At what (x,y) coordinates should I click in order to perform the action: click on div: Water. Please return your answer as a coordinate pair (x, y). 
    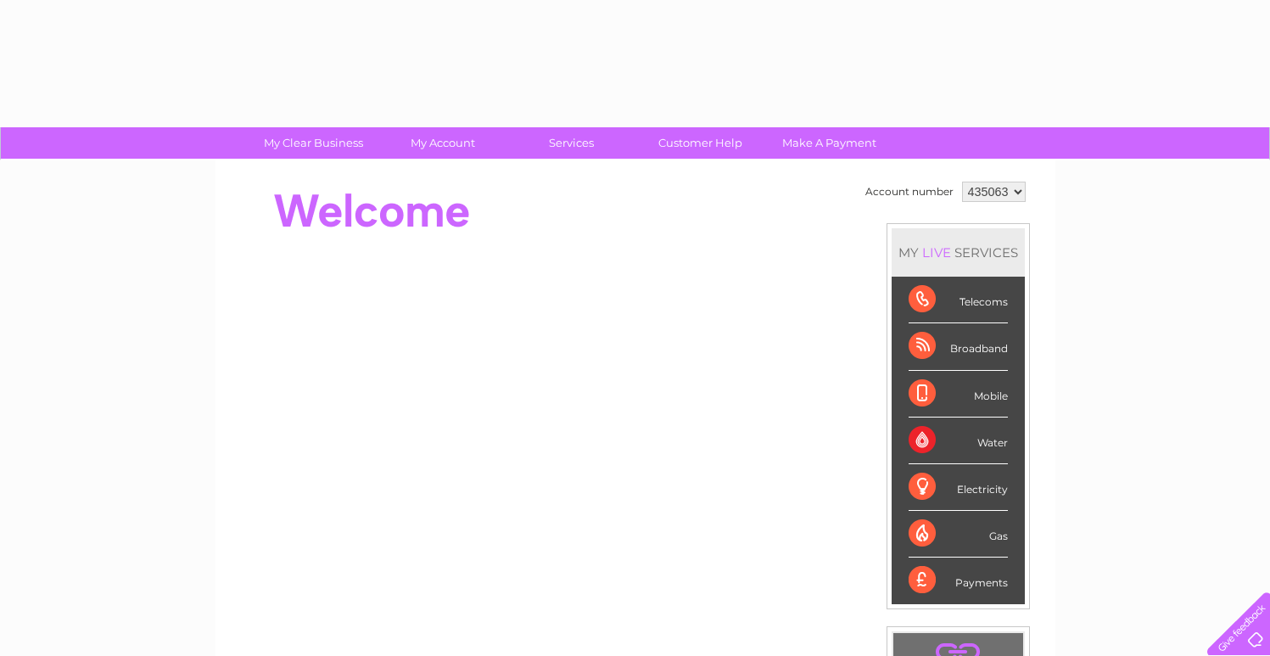
    Looking at the image, I should click on (958, 440).